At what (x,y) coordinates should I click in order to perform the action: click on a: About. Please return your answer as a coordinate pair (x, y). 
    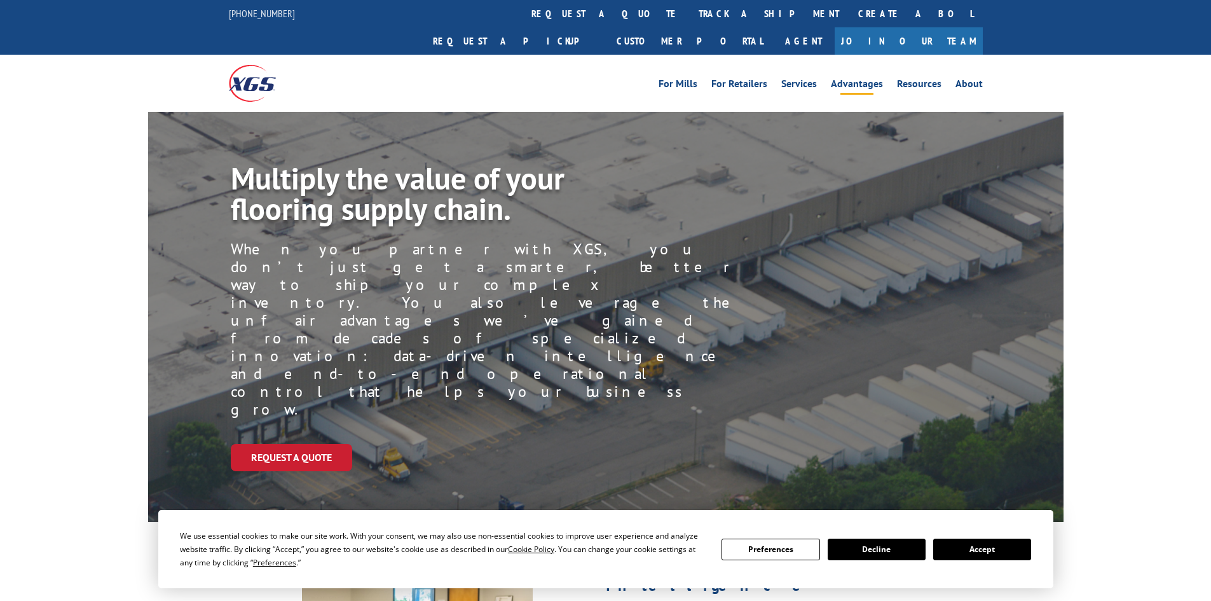
    Looking at the image, I should click on (969, 86).